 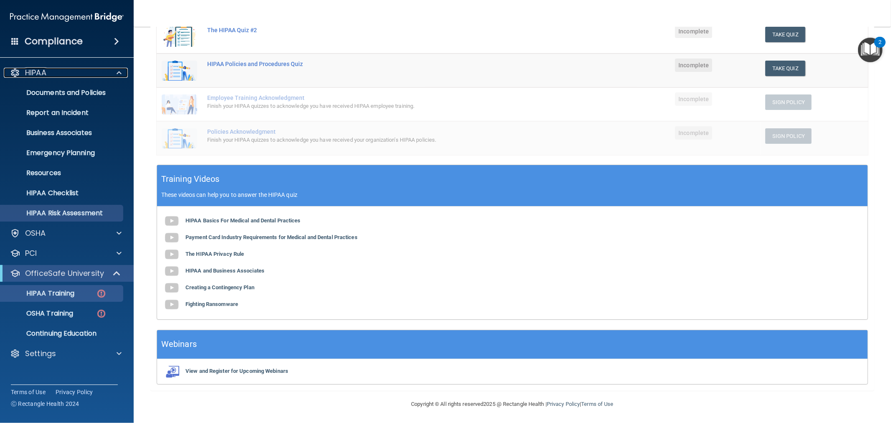 What do you see at coordinates (225, 270) in the screenshot?
I see `b: HIPAA and Business Associates` at bounding box center [225, 270].